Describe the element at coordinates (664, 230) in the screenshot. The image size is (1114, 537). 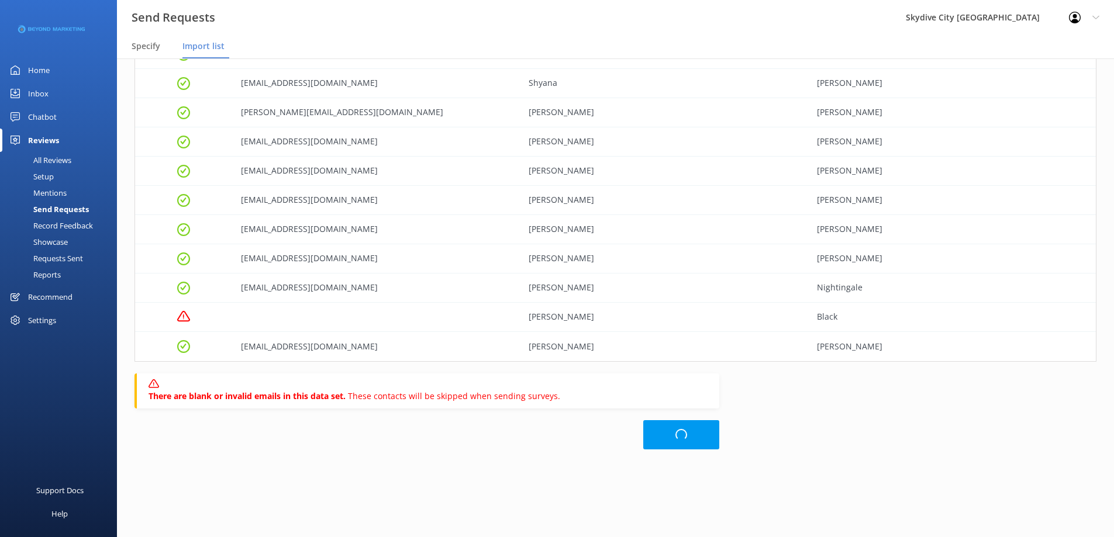
I see `div: Justin` at that location.